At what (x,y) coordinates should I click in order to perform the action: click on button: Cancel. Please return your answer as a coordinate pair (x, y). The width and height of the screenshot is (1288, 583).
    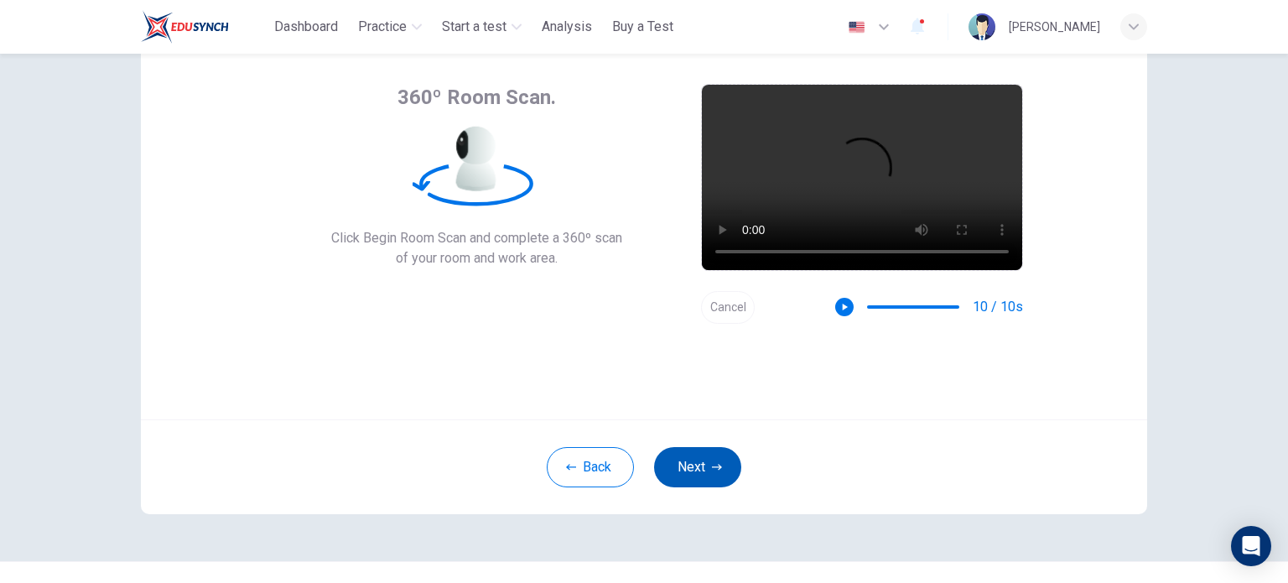
    Looking at the image, I should click on (728, 307).